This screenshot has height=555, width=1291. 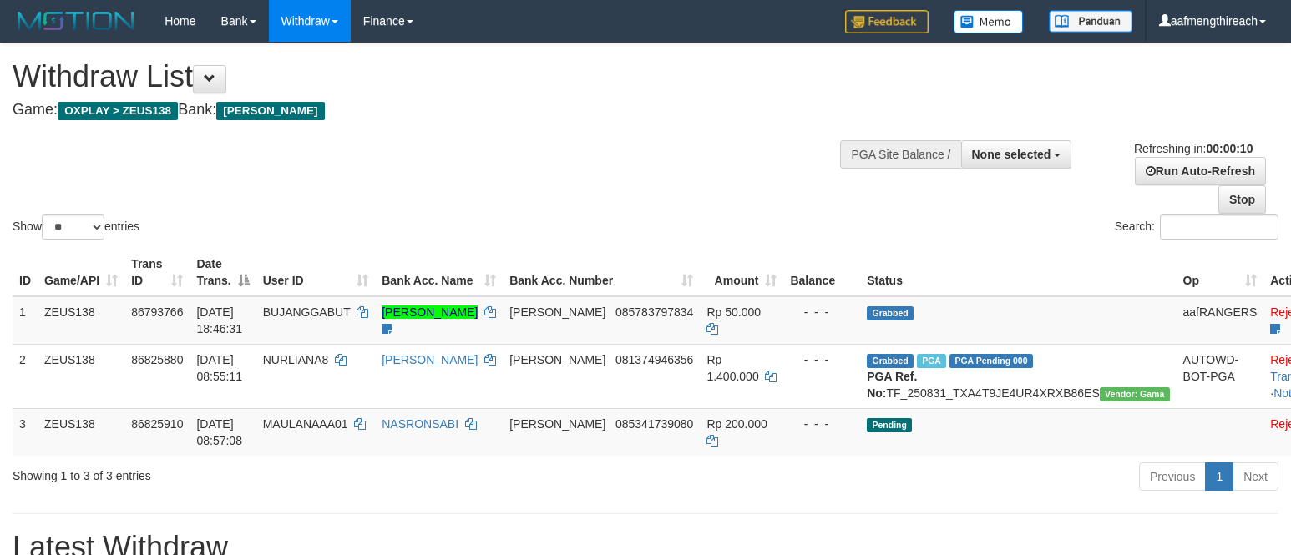 What do you see at coordinates (1220, 376) in the screenshot?
I see `td: AUTOWD-BOT-PGA` at bounding box center [1220, 376].